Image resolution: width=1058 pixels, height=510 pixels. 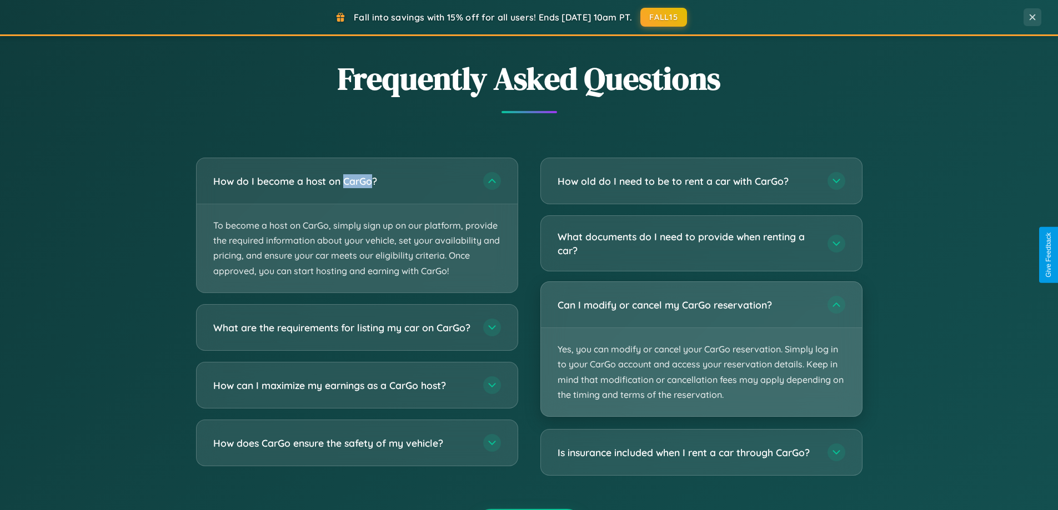 What do you see at coordinates (529, 78) in the screenshot?
I see `h2: Frequently Asked Questions` at bounding box center [529, 78].